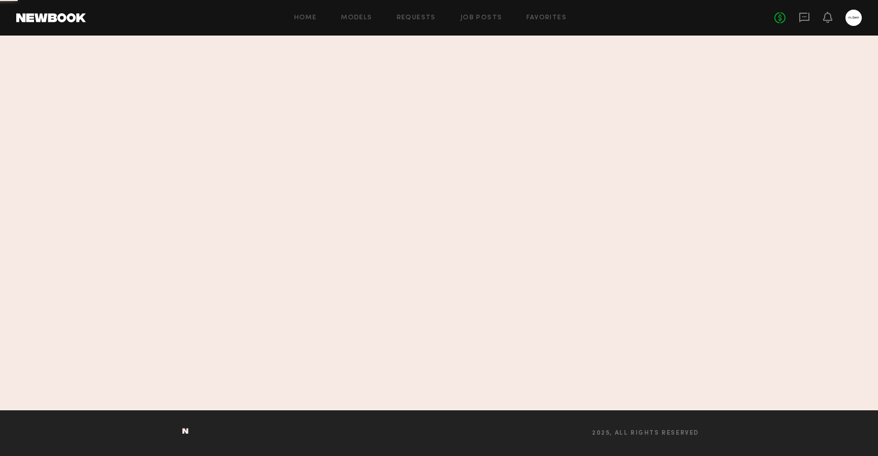 The height and width of the screenshot is (456, 878). What do you see at coordinates (645, 433) in the screenshot?
I see `span: 2025, all rights reserved` at bounding box center [645, 433].